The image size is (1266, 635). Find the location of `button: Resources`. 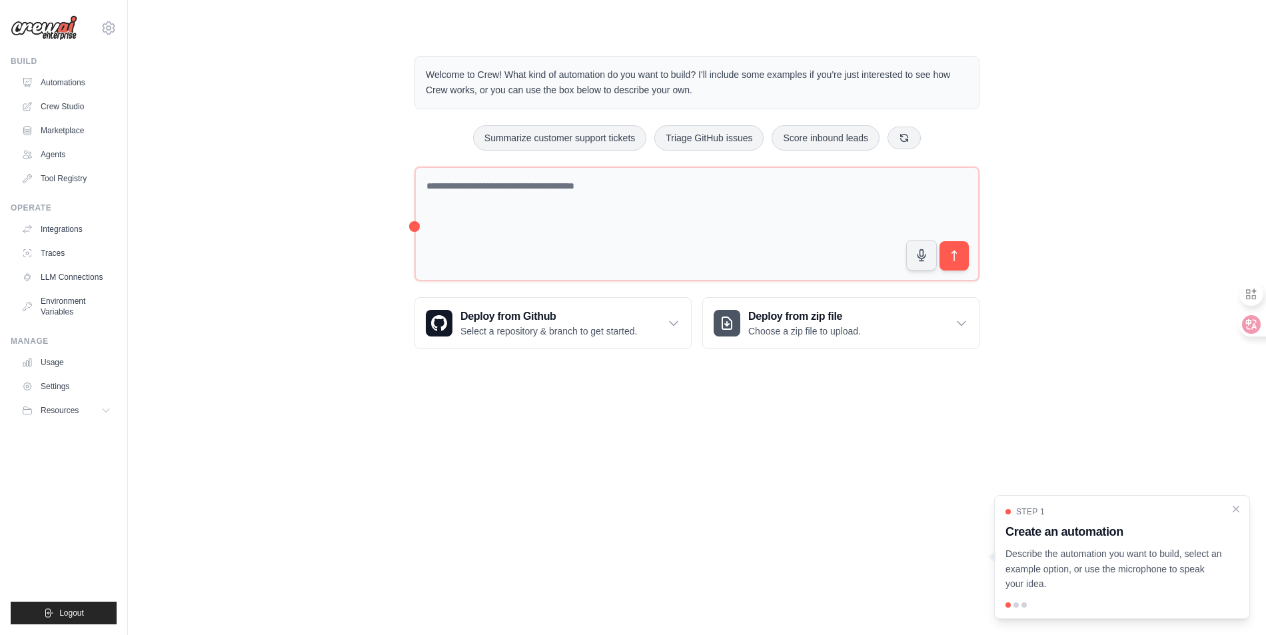

button: Resources is located at coordinates (66, 411).